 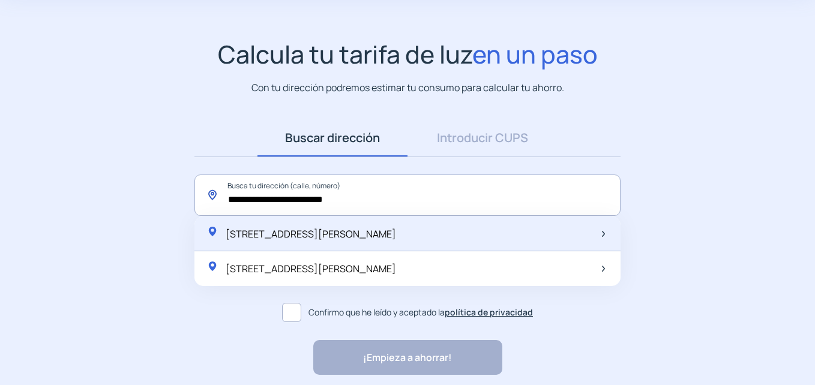 What do you see at coordinates (535, 54) in the screenshot?
I see `span: en un paso` at bounding box center [535, 54].